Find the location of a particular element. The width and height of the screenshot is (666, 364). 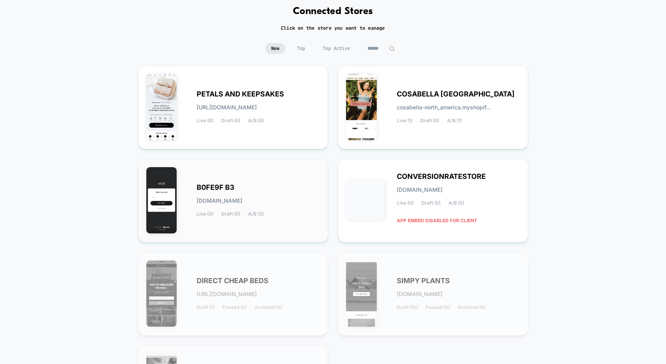

h2: Click on the store you want to manage is located at coordinates (333, 28).